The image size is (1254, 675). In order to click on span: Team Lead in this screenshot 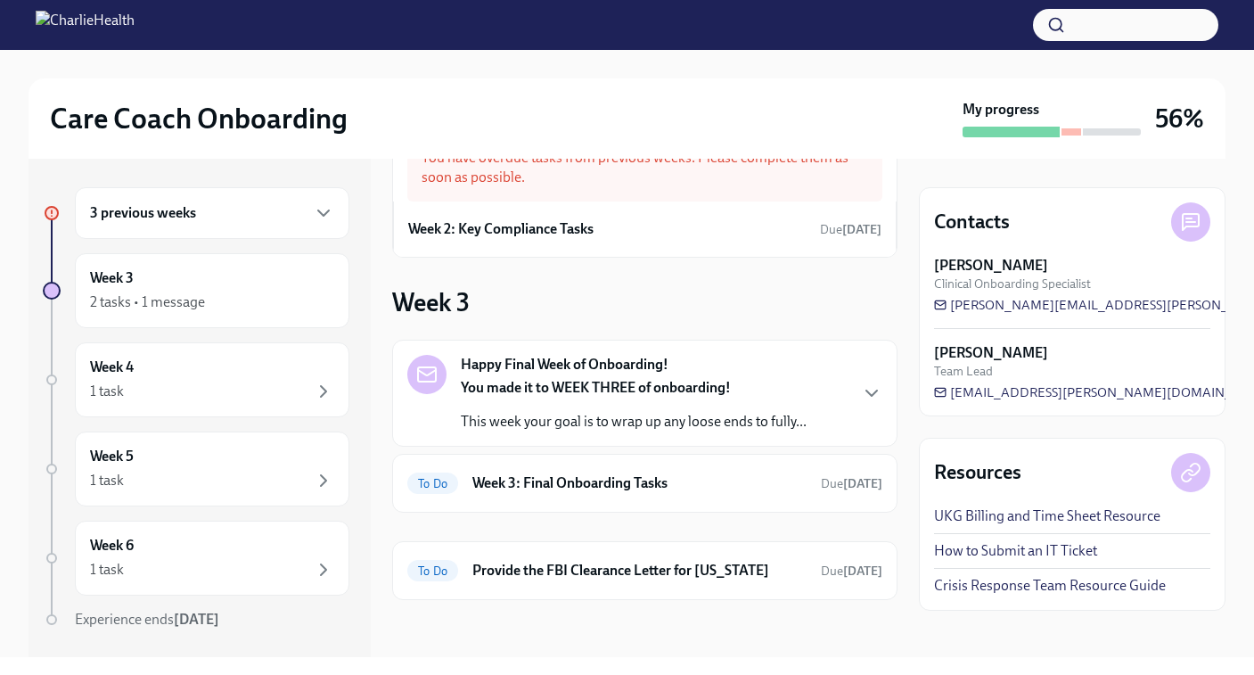, I will do `click(964, 371)`.